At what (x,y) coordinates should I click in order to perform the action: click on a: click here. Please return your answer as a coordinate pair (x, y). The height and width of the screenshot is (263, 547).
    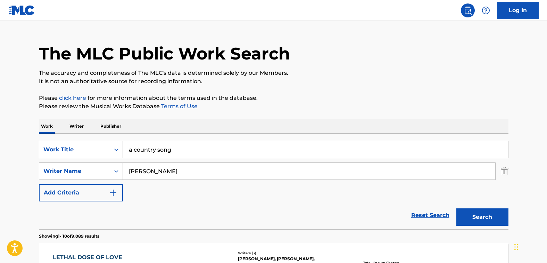
    Looking at the image, I should click on (73, 98).